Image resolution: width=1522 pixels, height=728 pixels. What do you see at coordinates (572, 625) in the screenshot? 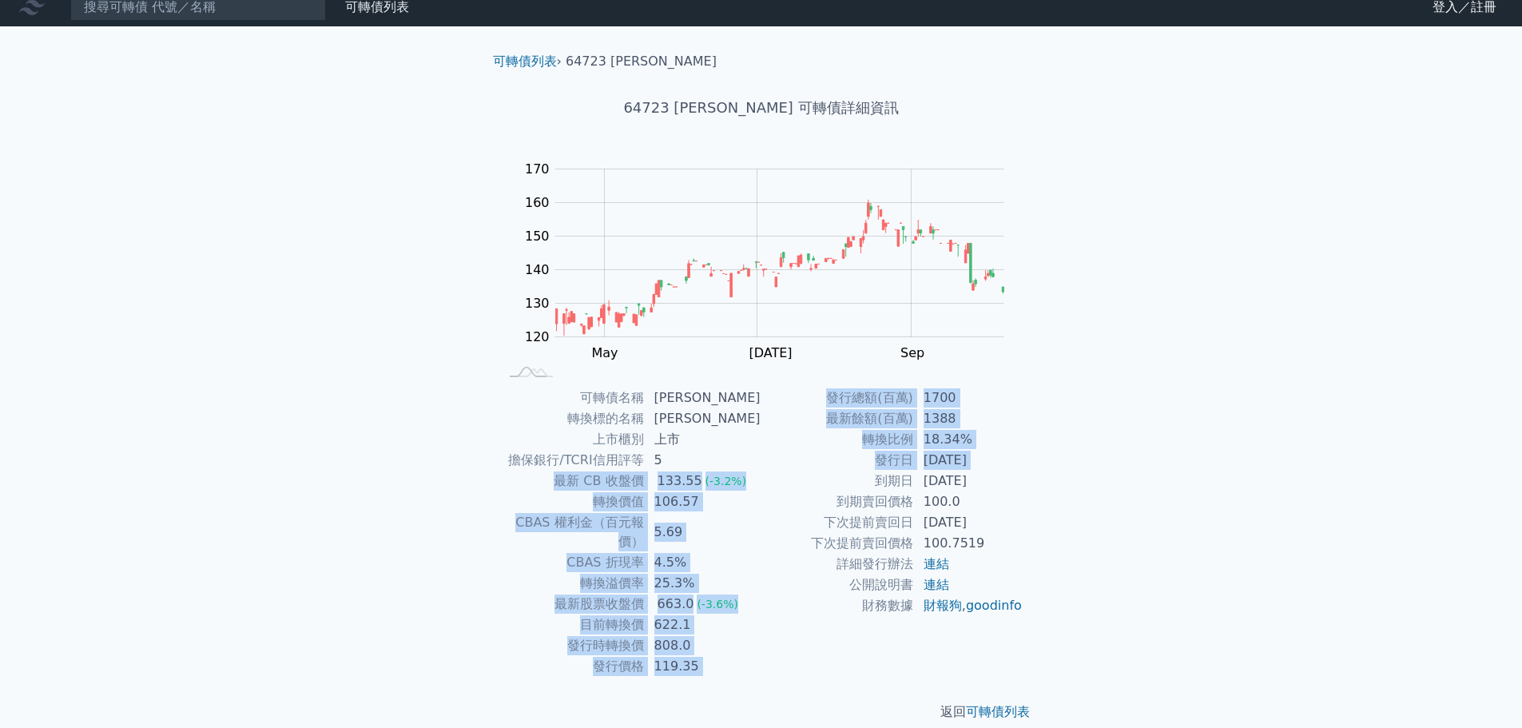
I see `td: 目前轉換價` at bounding box center [572, 625].